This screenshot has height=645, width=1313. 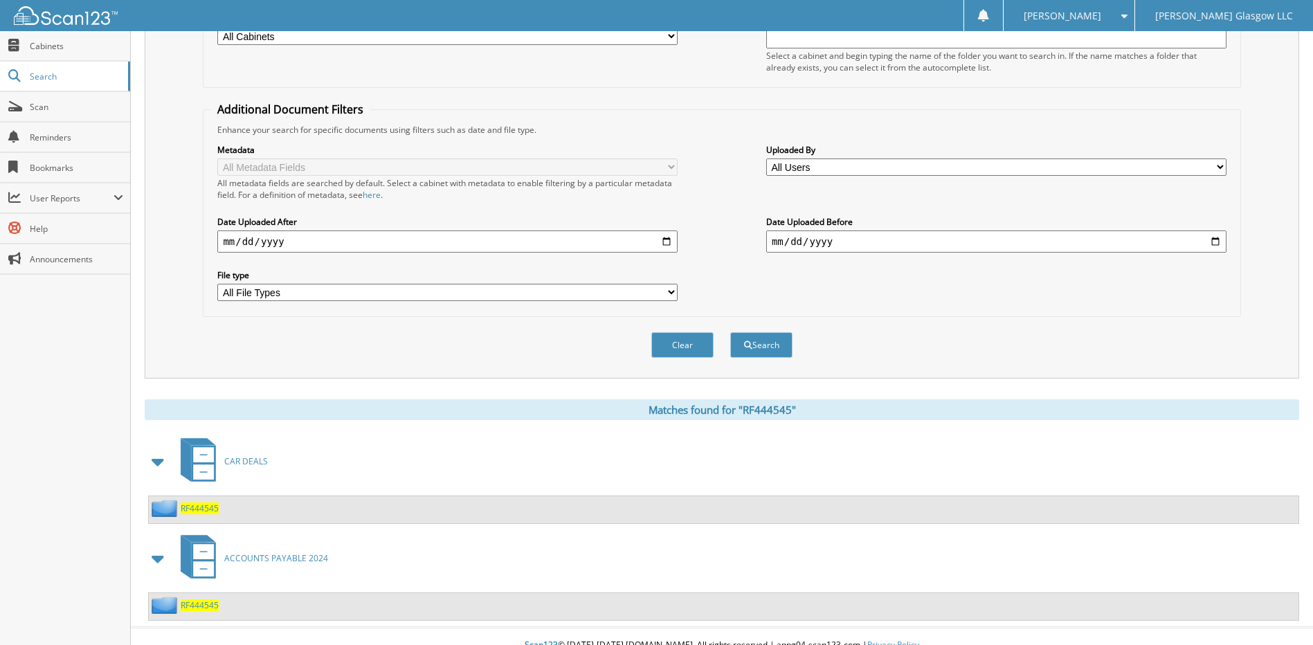 What do you see at coordinates (447, 275) in the screenshot?
I see `label: File type` at bounding box center [447, 275].